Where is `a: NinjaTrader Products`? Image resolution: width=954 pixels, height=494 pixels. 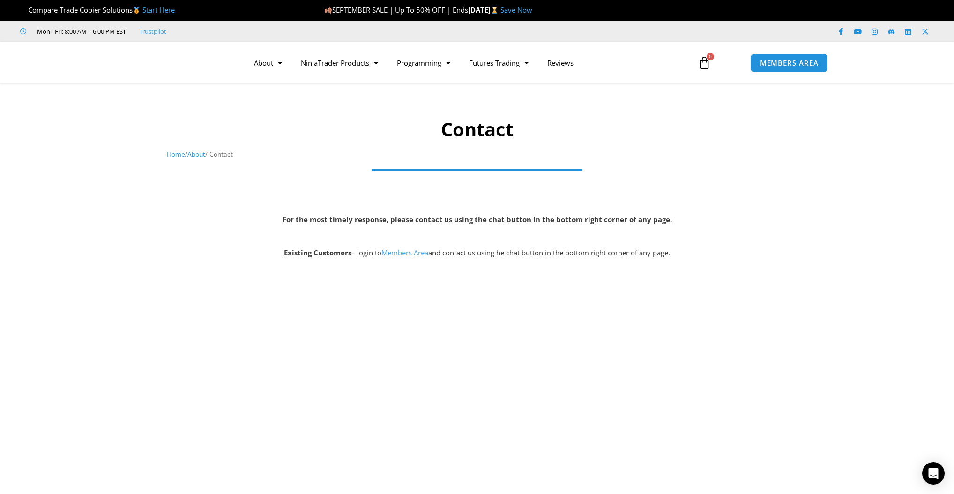 a: NinjaTrader Products is located at coordinates (339, 63).